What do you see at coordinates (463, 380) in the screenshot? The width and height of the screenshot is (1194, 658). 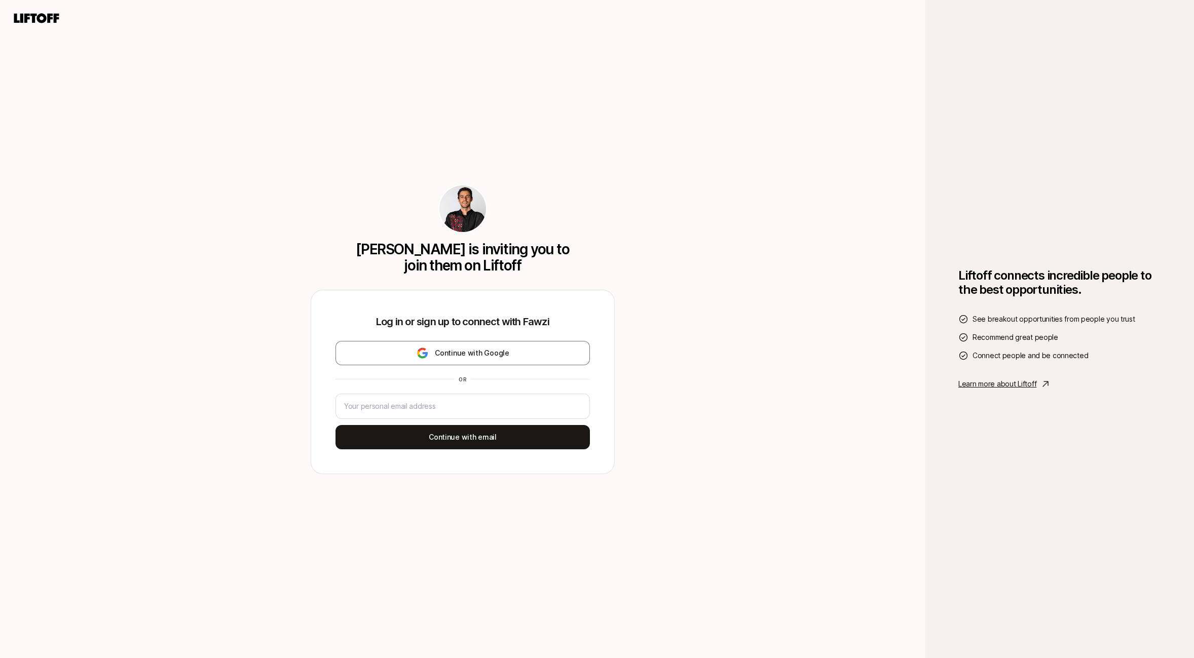 I see `div: or` at bounding box center [463, 380].